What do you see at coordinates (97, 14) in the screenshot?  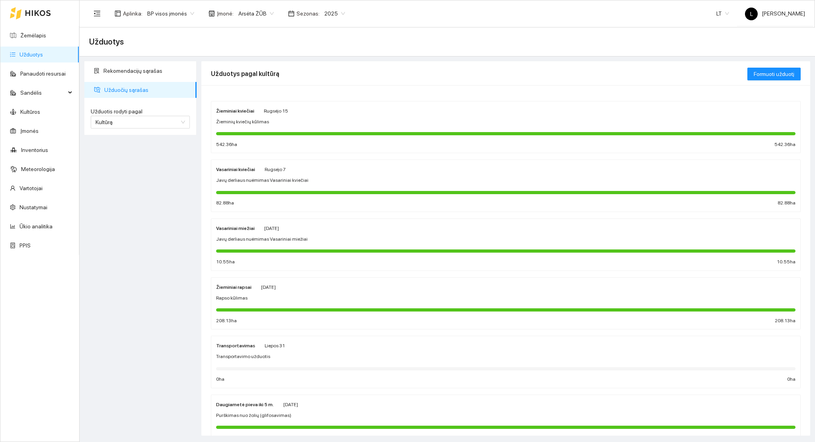 I see `button: menu-fold` at bounding box center [97, 14].